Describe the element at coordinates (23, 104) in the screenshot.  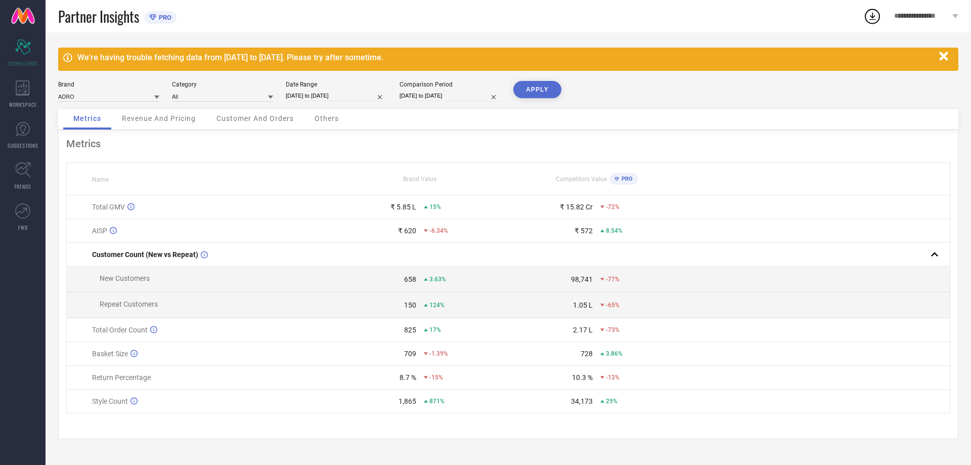
I see `span: WORKSPACE` at that location.